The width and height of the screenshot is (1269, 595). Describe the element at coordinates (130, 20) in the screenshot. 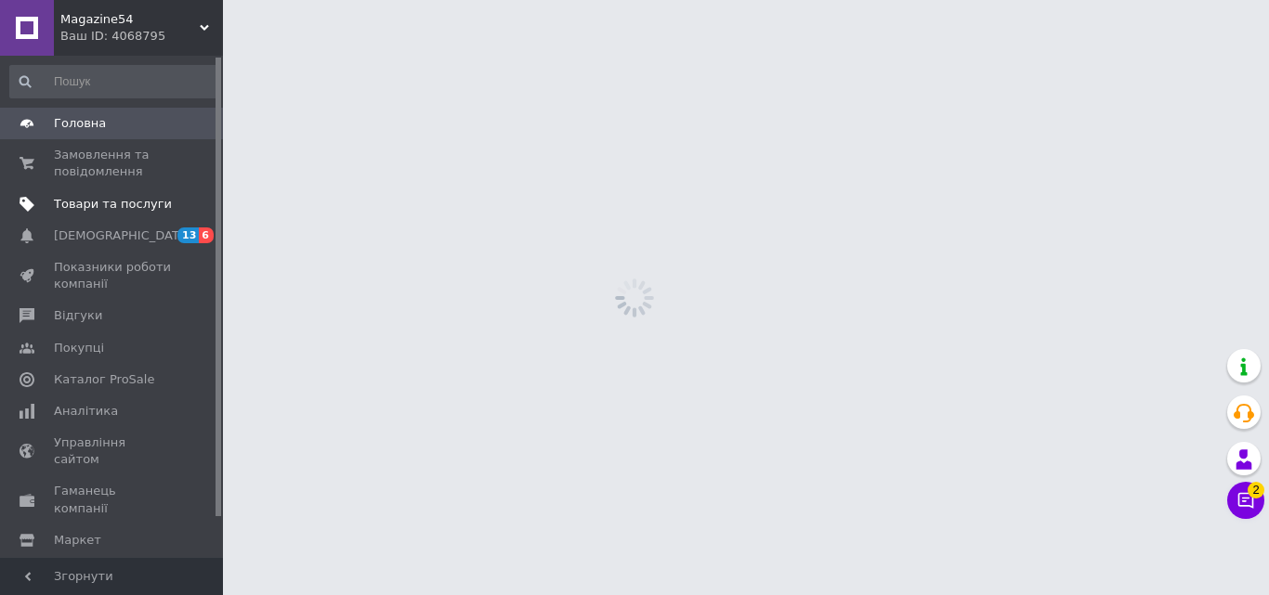

I see `span: Magazine54` at that location.